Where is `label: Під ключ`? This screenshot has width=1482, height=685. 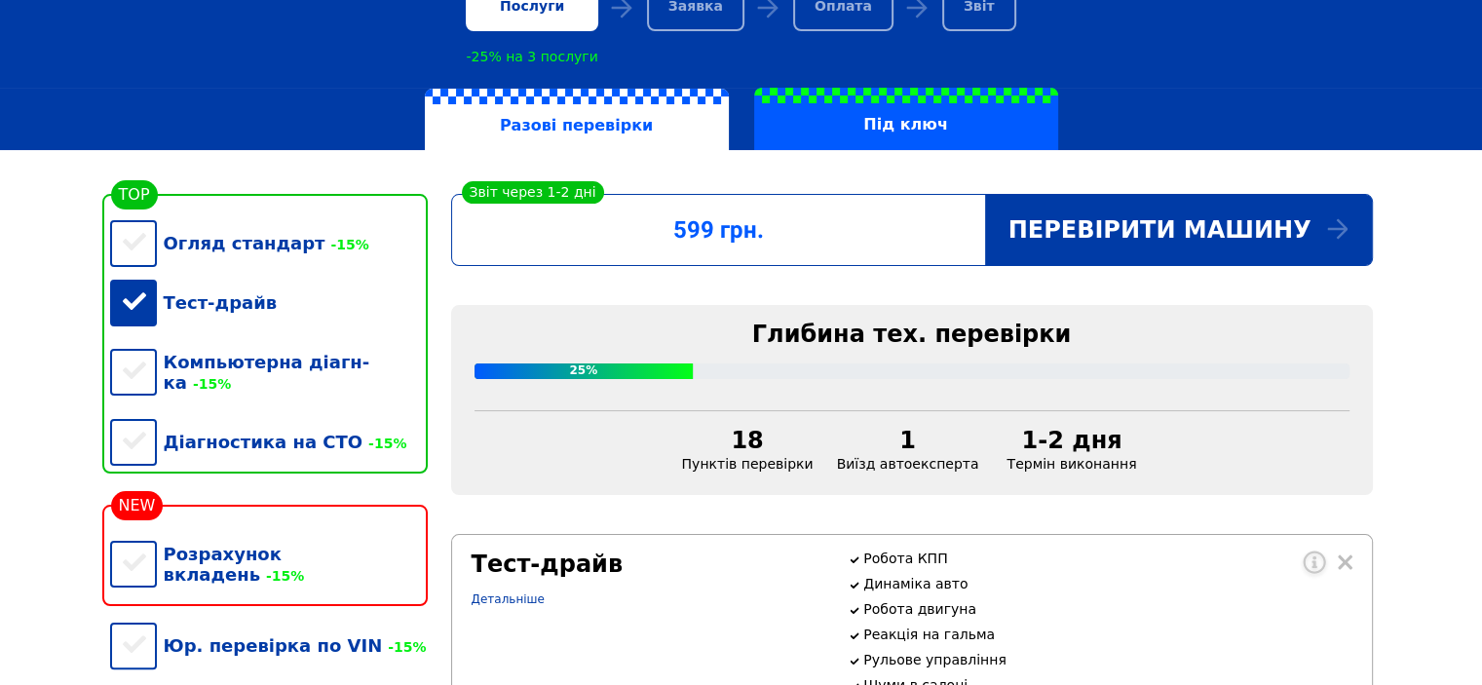 label: Під ключ is located at coordinates (906, 119).